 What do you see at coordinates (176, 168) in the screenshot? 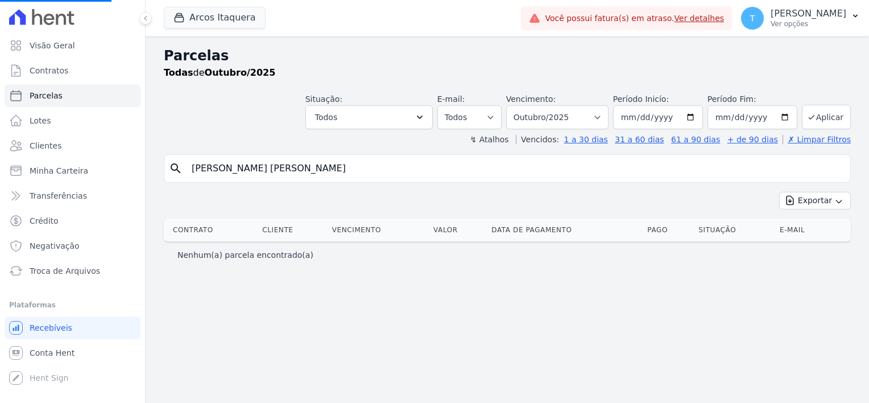
I see `i: search` at bounding box center [176, 168].